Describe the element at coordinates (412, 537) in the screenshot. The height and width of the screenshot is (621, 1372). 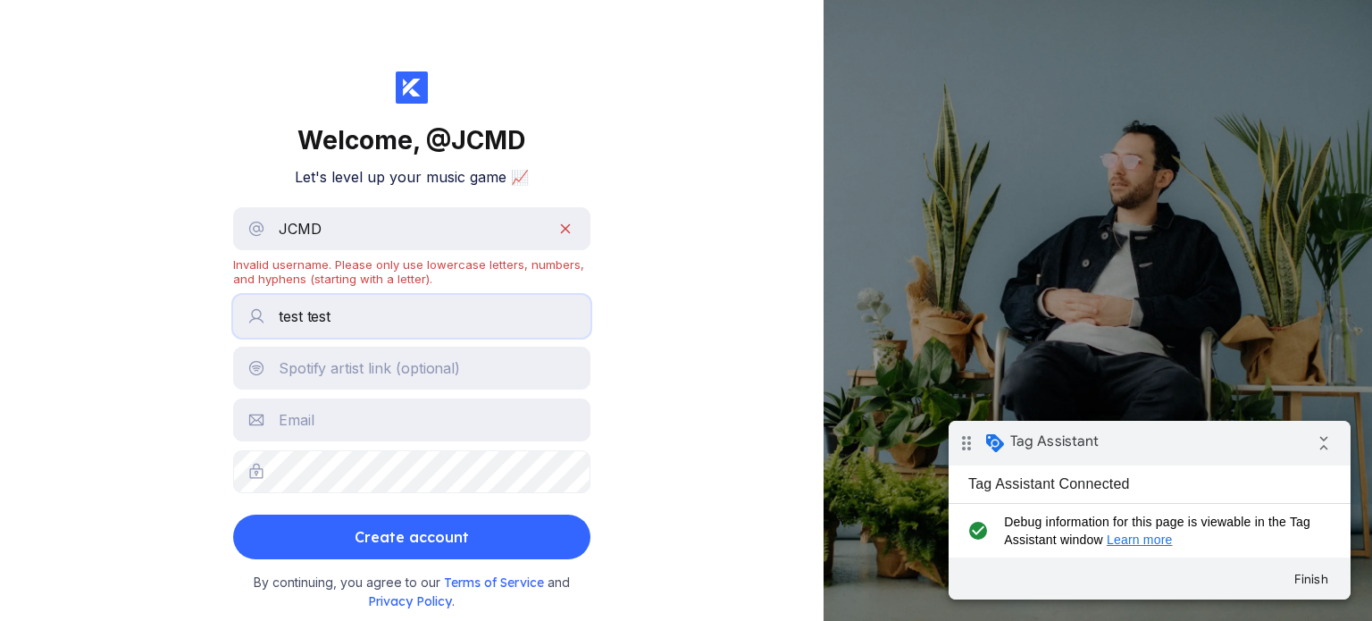
I see `div: Create account` at that location.